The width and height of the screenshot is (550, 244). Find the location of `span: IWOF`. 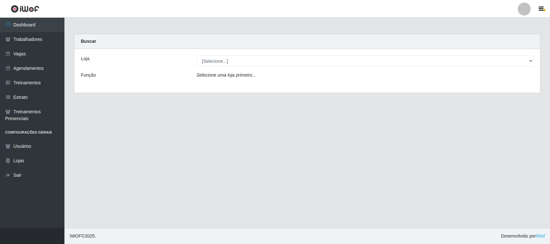

span: IWOF is located at coordinates (75, 236).